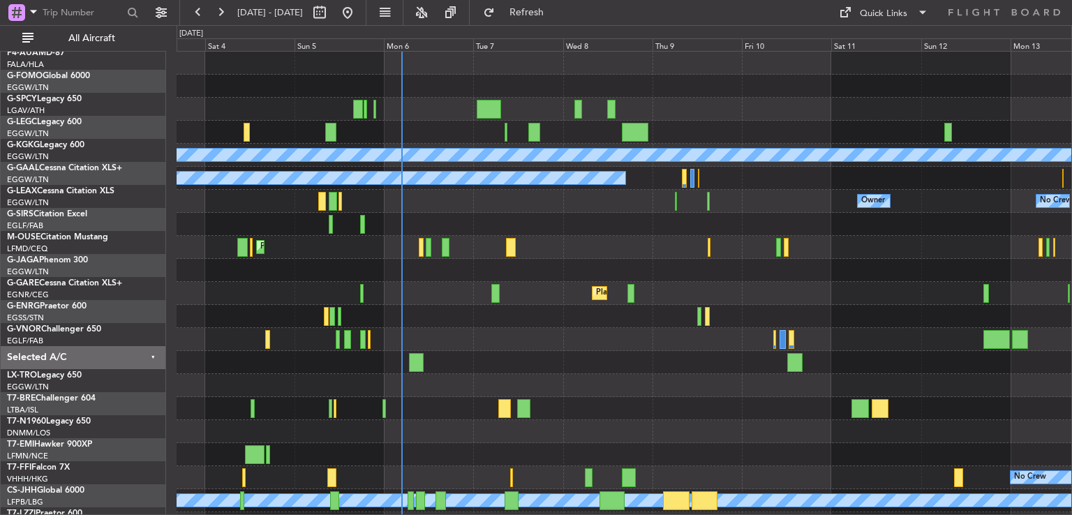  I want to click on span: CS-JHH, so click(22, 491).